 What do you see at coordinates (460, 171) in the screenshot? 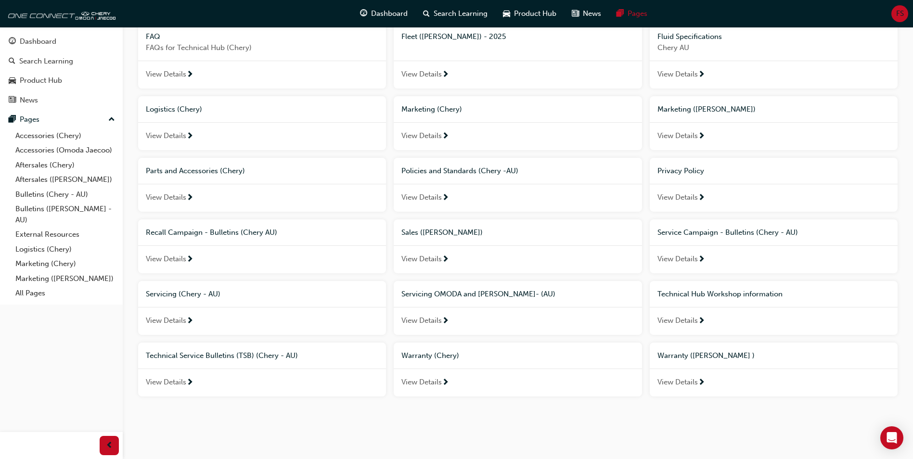
I see `span: Policies and Standards (Chery -AU)` at bounding box center [460, 171].